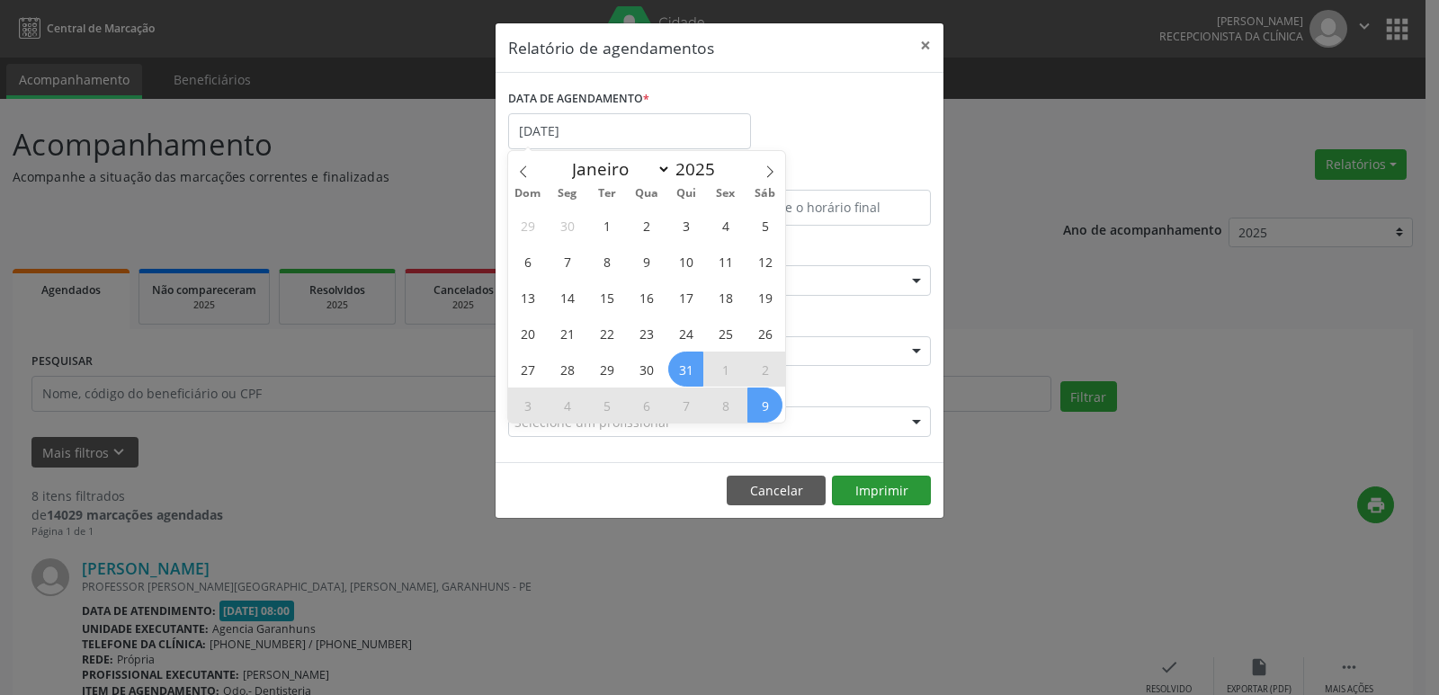 Image resolution: width=1439 pixels, height=695 pixels. What do you see at coordinates (527, 261) in the screenshot?
I see `span: Julho 6, 2025` at bounding box center [527, 261].